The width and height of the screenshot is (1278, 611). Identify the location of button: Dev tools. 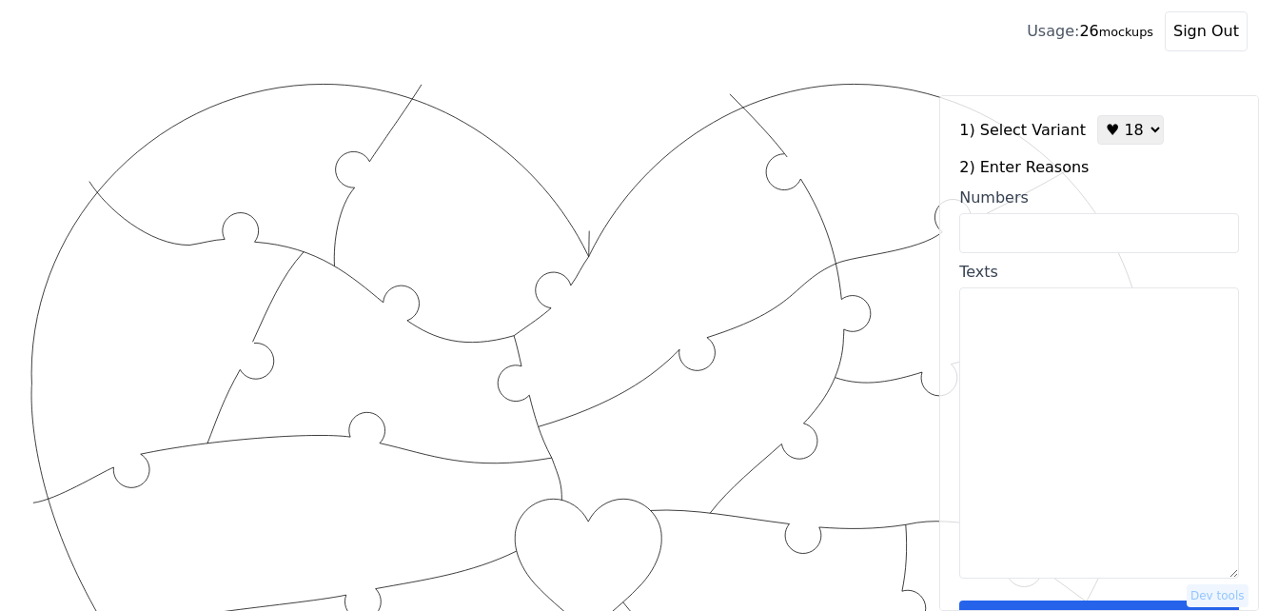
(1217, 596).